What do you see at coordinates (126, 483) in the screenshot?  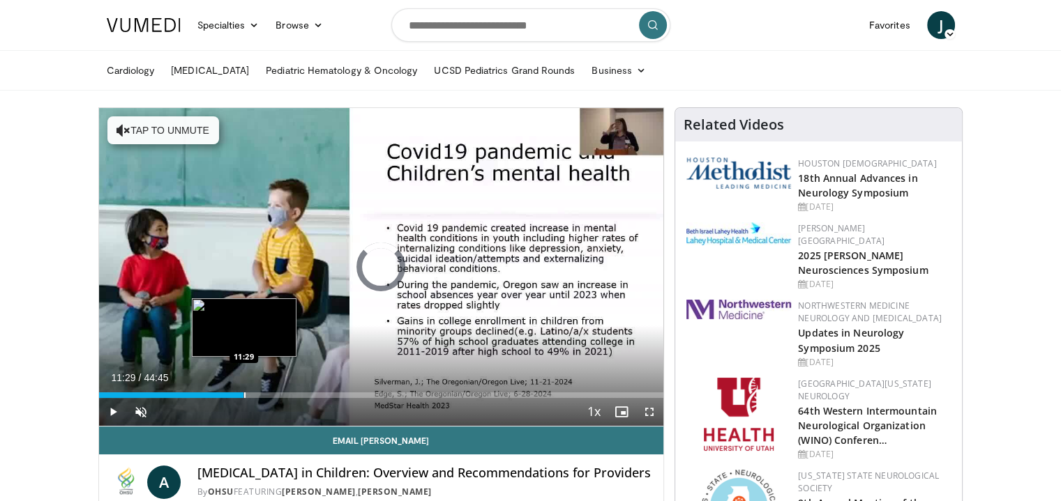 I see `img: OHSU` at bounding box center [126, 483].